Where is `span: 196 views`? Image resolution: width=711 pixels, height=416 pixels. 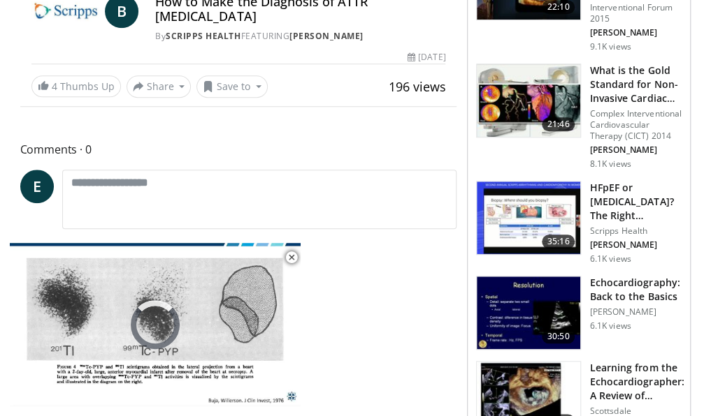 span: 196 views is located at coordinates (416, 87).